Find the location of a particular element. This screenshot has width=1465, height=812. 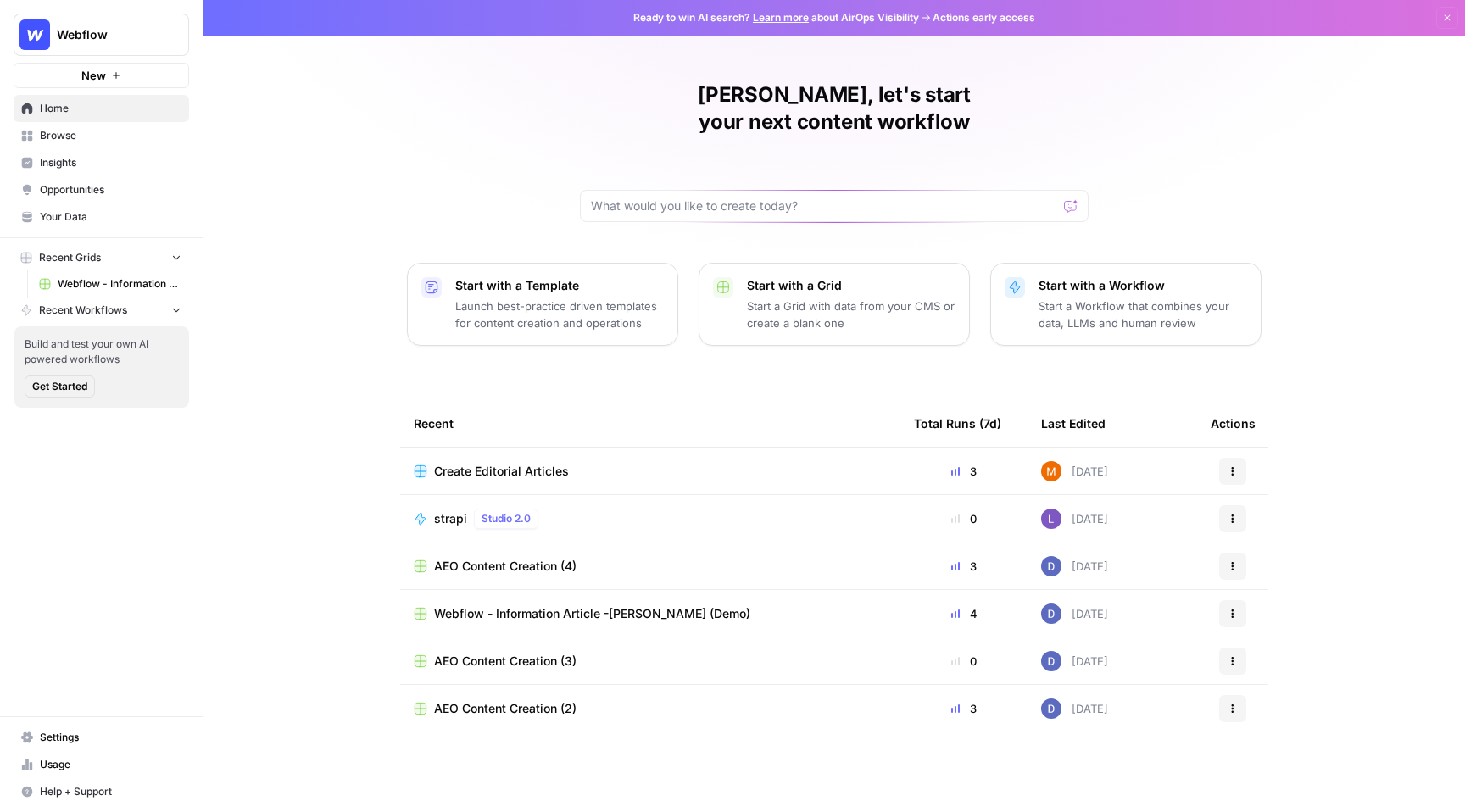

span: Settings is located at coordinates (111, 737).